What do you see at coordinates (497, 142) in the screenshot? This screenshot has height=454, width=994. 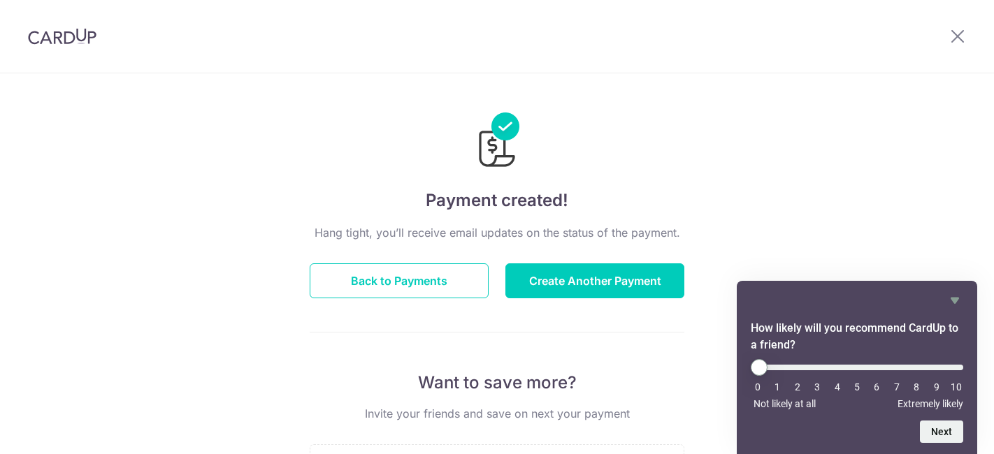 I see `img: Payments` at bounding box center [497, 142].